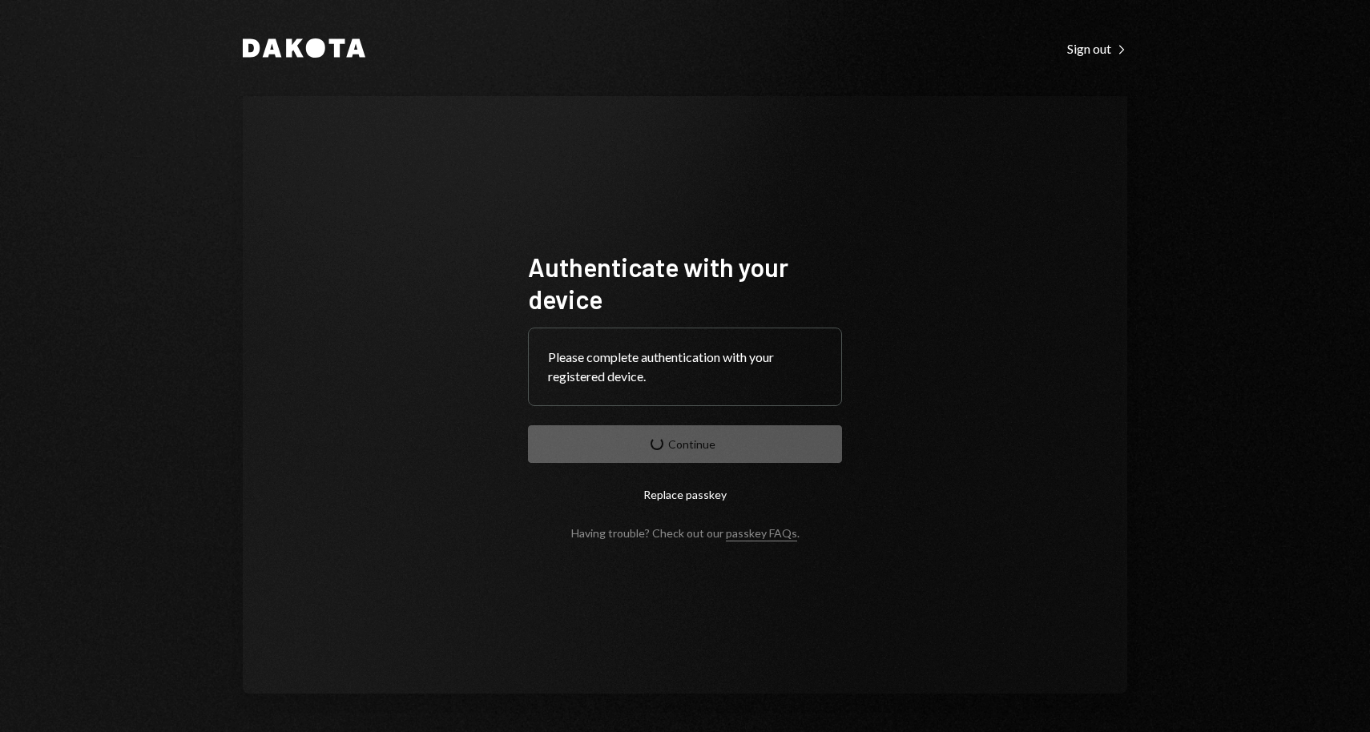  I want to click on h1: Authenticate with your device, so click(685, 283).